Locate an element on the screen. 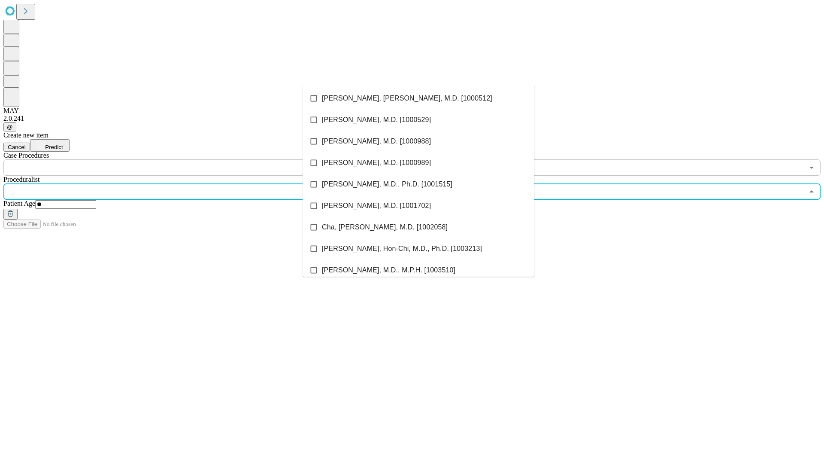 The image size is (824, 464). span: Create new item is located at coordinates (26, 135).